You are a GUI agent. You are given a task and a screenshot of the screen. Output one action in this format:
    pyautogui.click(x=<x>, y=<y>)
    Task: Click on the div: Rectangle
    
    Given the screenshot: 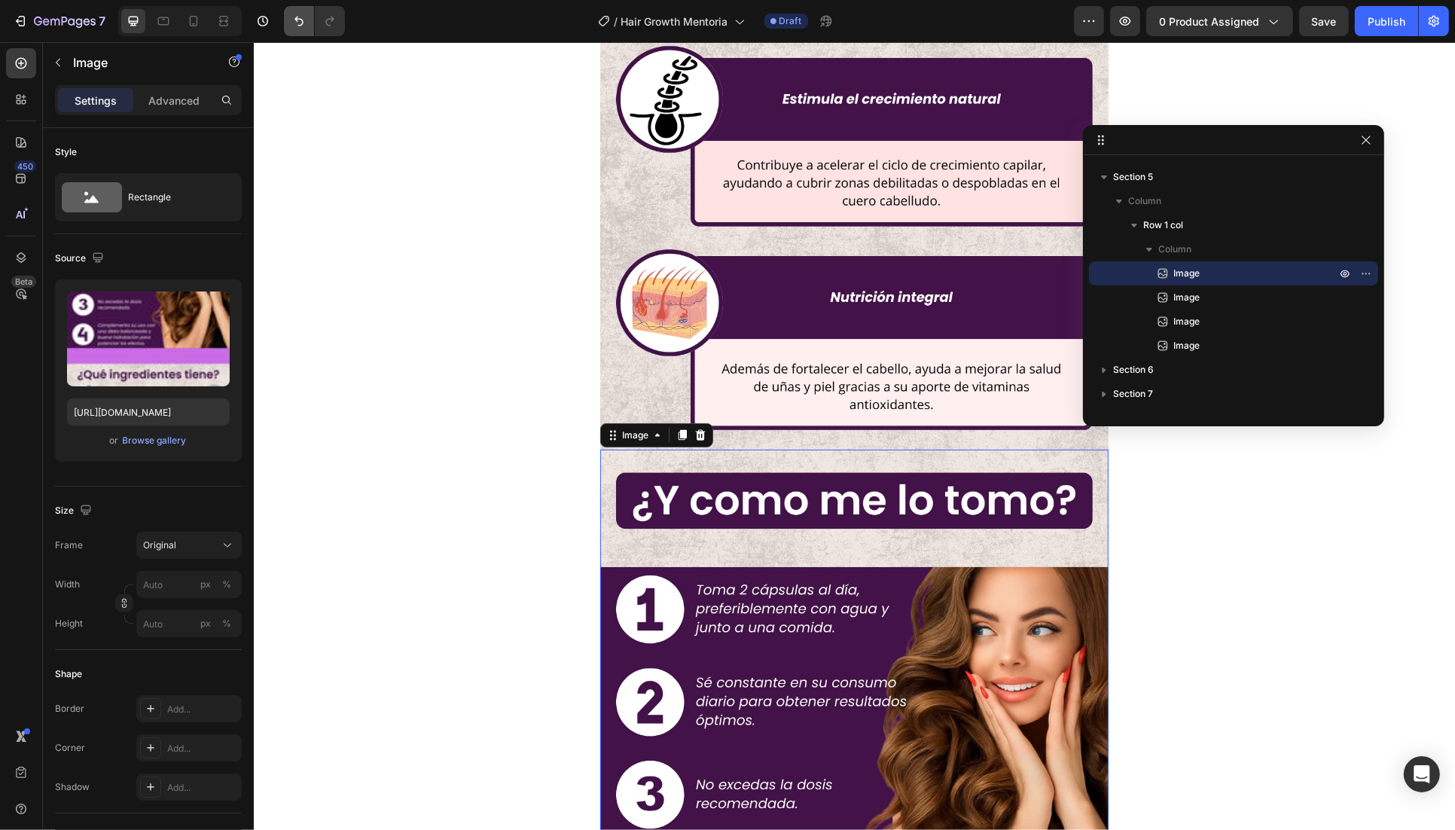 What is the action you would take?
    pyautogui.click(x=174, y=197)
    